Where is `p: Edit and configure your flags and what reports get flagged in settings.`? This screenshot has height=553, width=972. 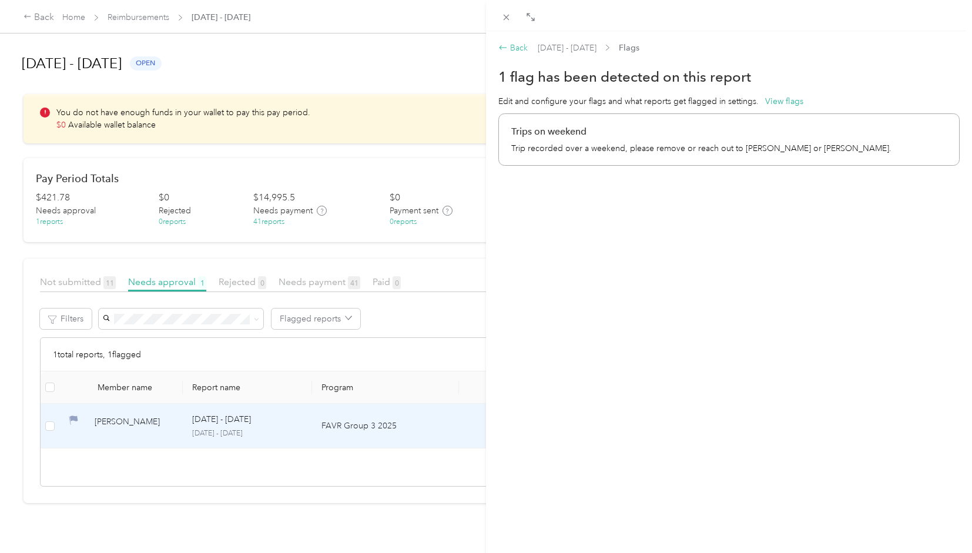 p: Edit and configure your flags and what reports get flagged in settings. is located at coordinates (628, 101).